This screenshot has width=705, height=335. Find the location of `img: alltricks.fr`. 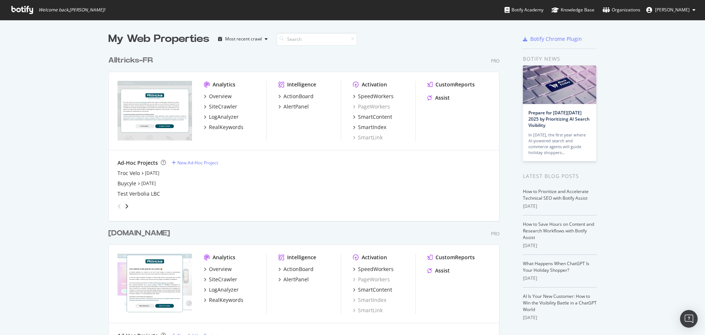

img: alltricks.fr is located at coordinates (155, 111).